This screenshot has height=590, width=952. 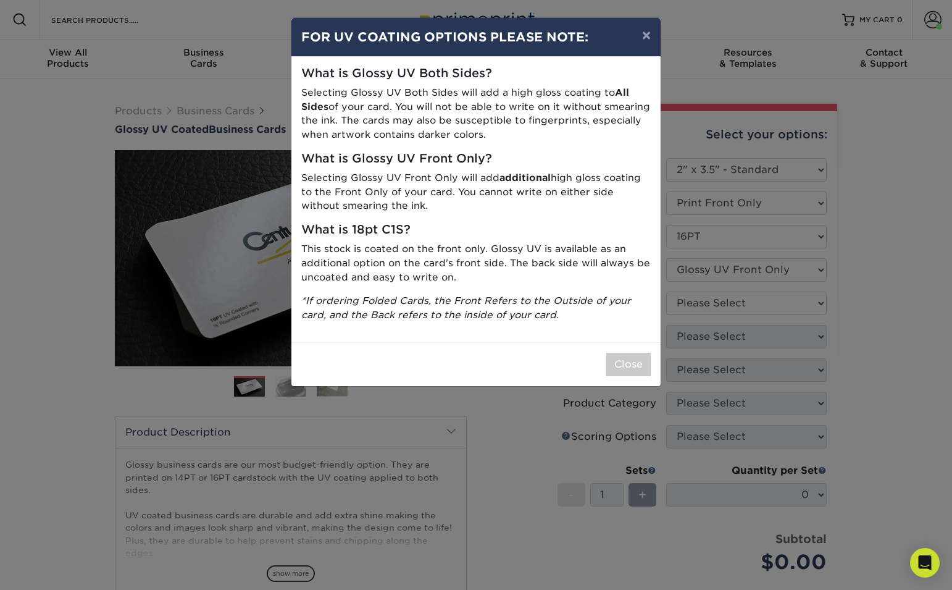 What do you see at coordinates (465, 99) in the screenshot?
I see `strong: All Sides` at bounding box center [465, 99].